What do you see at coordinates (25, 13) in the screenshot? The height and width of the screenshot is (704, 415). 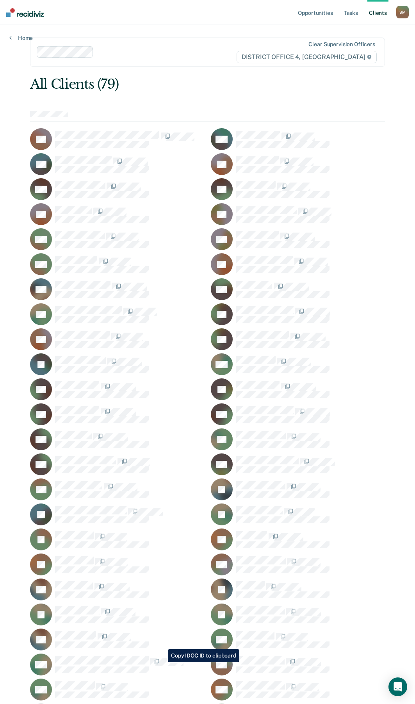 I see `img: Recidiviz` at bounding box center [25, 13].